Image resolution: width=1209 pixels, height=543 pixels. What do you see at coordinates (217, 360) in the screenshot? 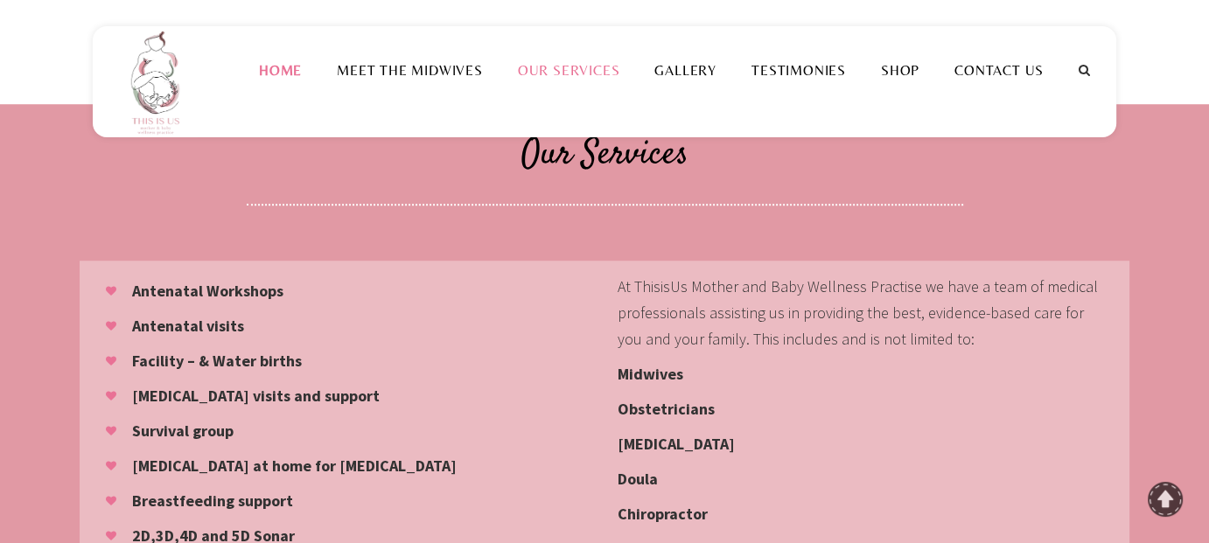
I see `strong: Facility – & Water births` at bounding box center [217, 360].